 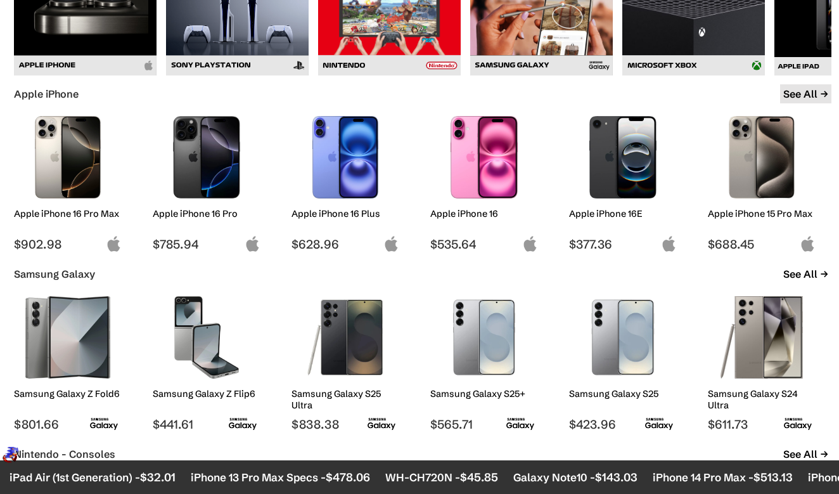 I want to click on li: WH-CH720N -, so click(x=442, y=477).